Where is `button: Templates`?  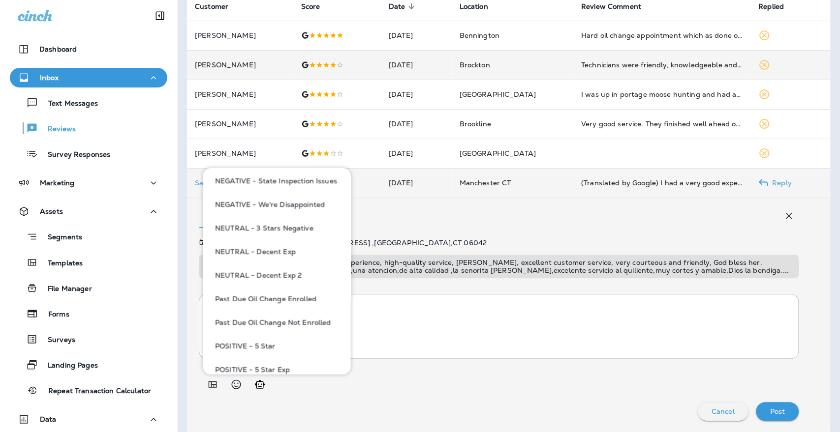
button: Templates is located at coordinates (89, 263).